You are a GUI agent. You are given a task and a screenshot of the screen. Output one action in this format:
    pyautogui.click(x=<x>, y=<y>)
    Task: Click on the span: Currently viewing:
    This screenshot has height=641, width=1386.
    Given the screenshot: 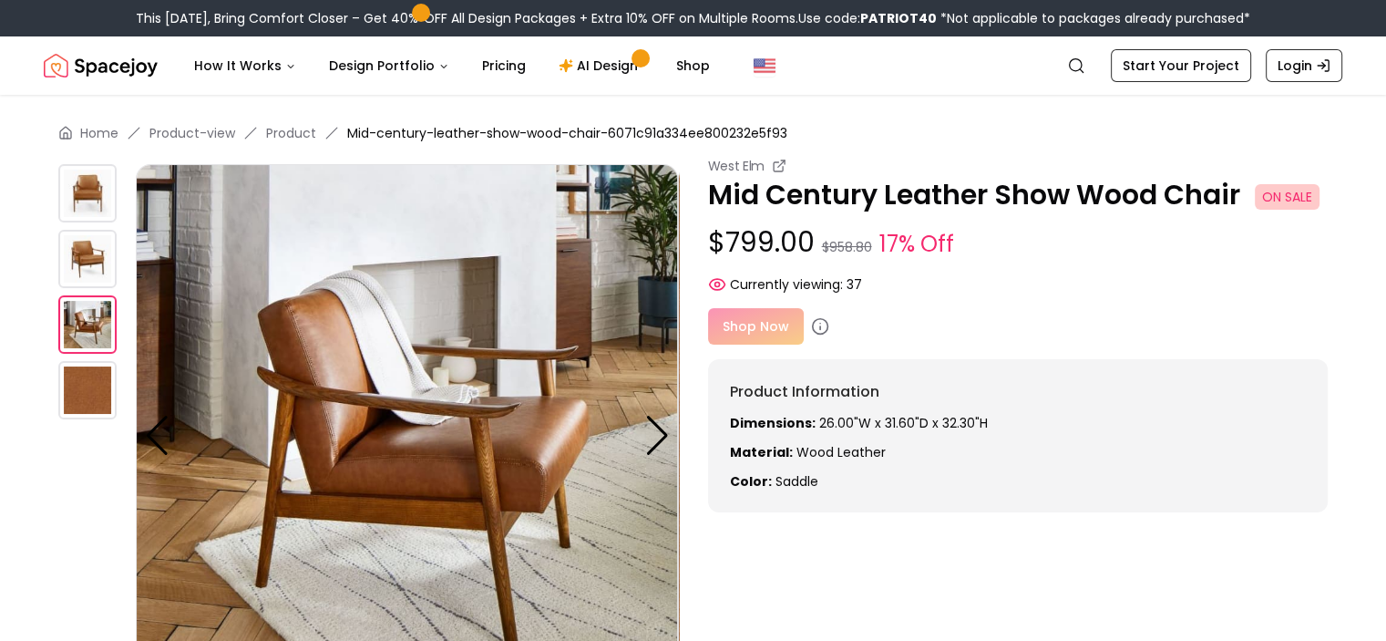 What is the action you would take?
    pyautogui.click(x=786, y=284)
    